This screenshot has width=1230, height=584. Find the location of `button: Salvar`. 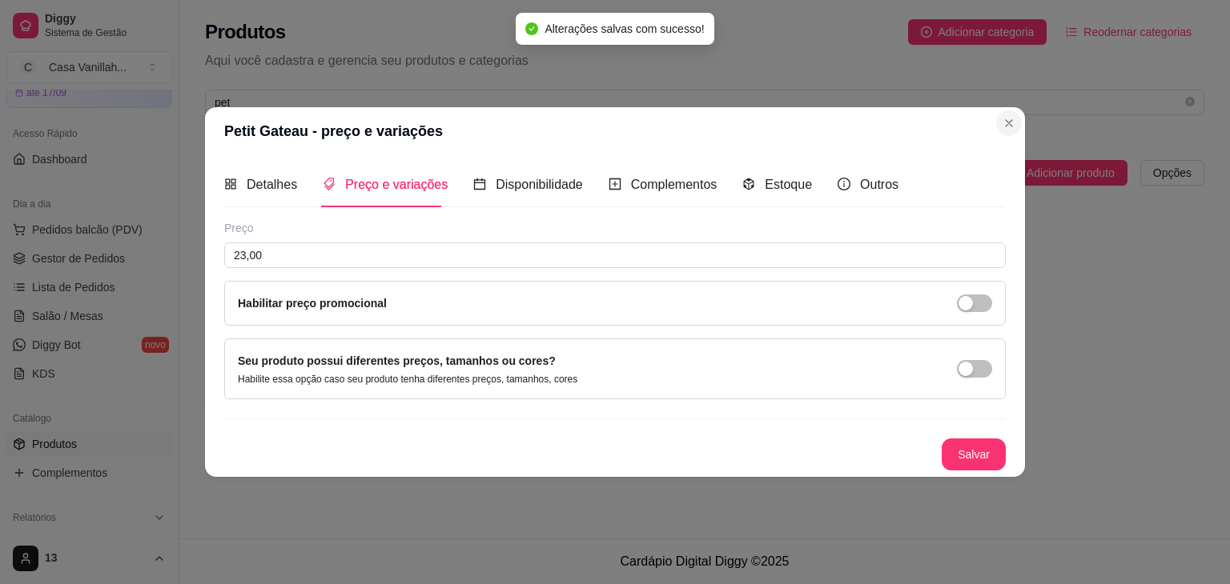

button: Salvar is located at coordinates (973, 455).